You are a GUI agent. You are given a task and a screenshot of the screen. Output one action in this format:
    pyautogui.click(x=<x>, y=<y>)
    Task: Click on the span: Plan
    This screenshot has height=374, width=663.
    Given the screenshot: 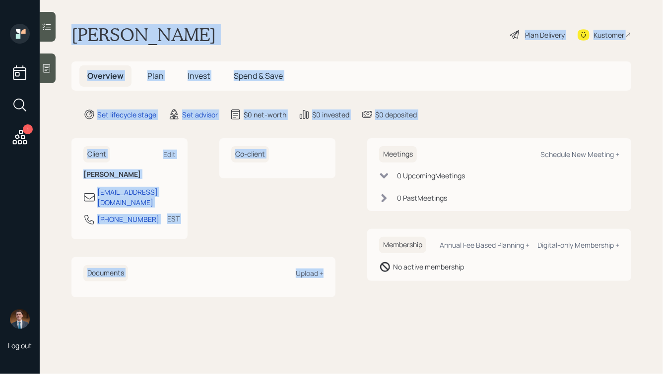 What is the action you would take?
    pyautogui.click(x=155, y=76)
    